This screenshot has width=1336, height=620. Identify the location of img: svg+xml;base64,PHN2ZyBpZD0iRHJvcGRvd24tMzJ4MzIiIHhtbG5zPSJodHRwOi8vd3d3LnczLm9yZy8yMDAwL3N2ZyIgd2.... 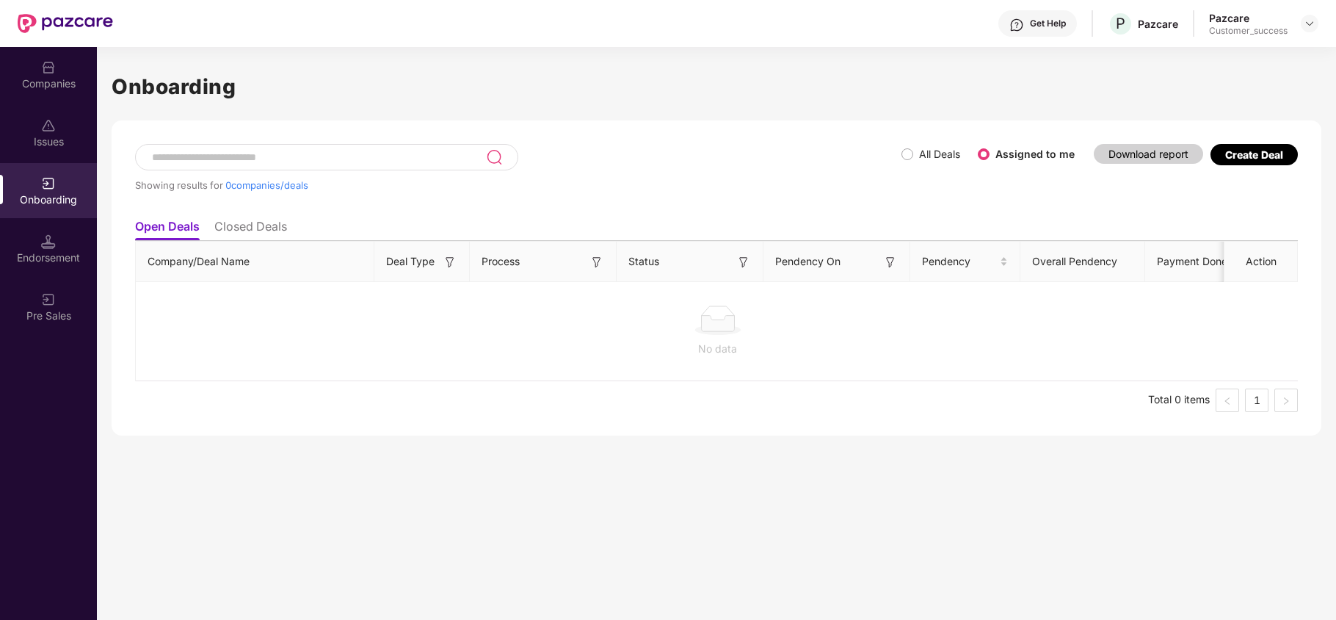
(1310, 23).